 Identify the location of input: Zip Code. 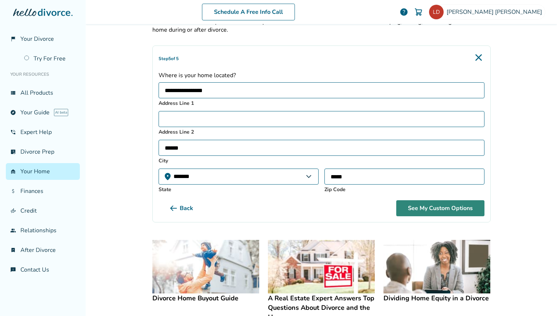
(404, 177).